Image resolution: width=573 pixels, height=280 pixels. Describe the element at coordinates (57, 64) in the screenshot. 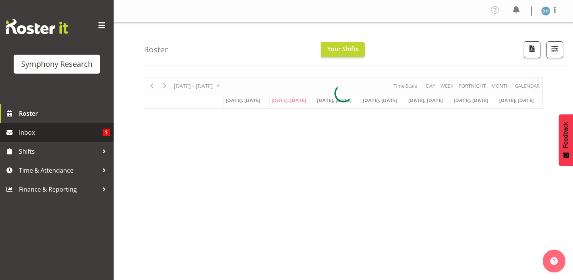

I see `div: Symphony Research` at that location.